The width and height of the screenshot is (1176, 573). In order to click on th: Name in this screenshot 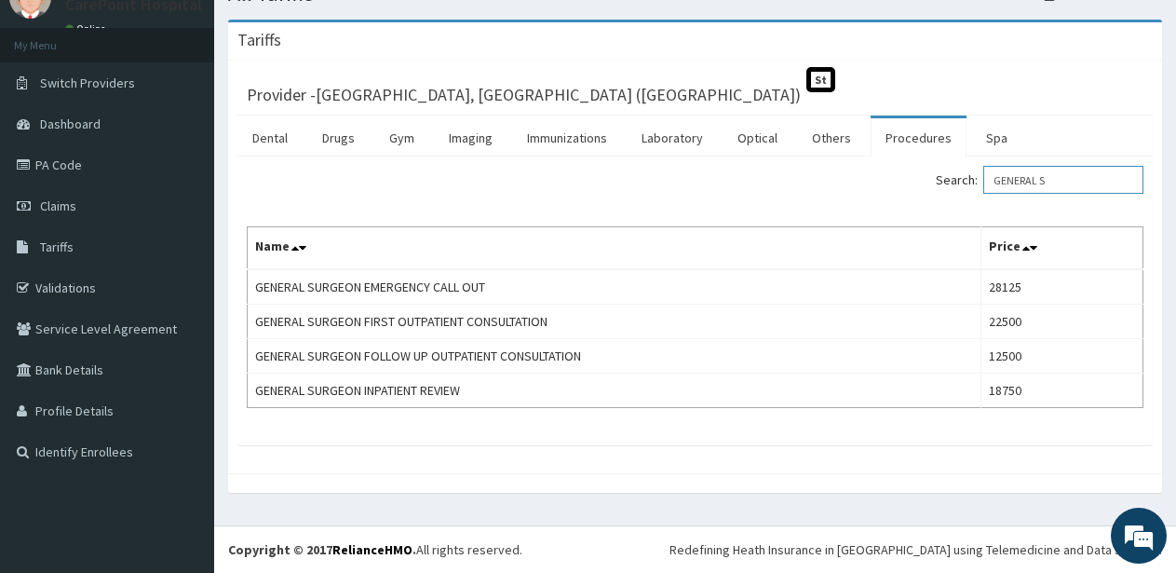, I will do `click(615, 249)`.